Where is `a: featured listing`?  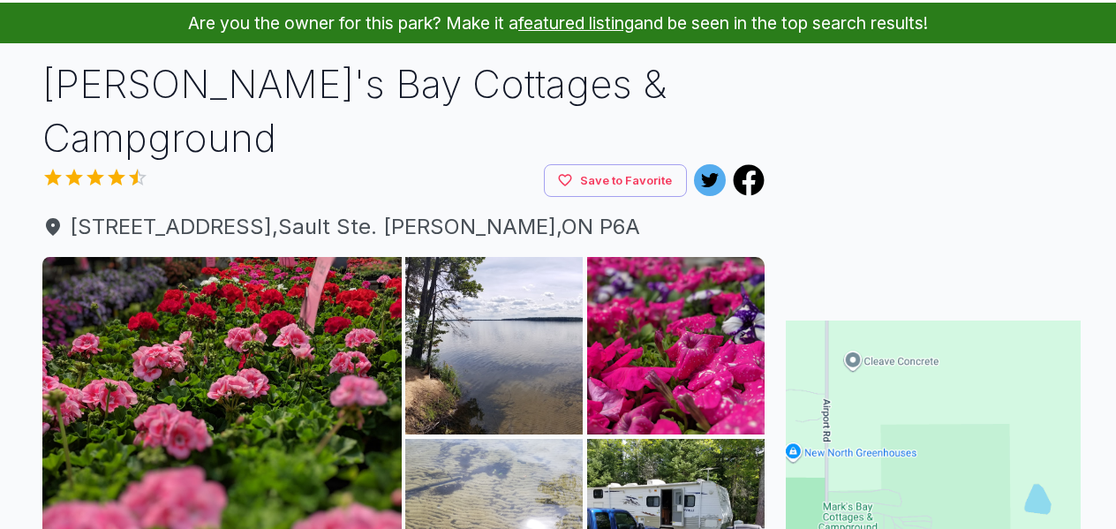 a: featured listing is located at coordinates (576, 23).